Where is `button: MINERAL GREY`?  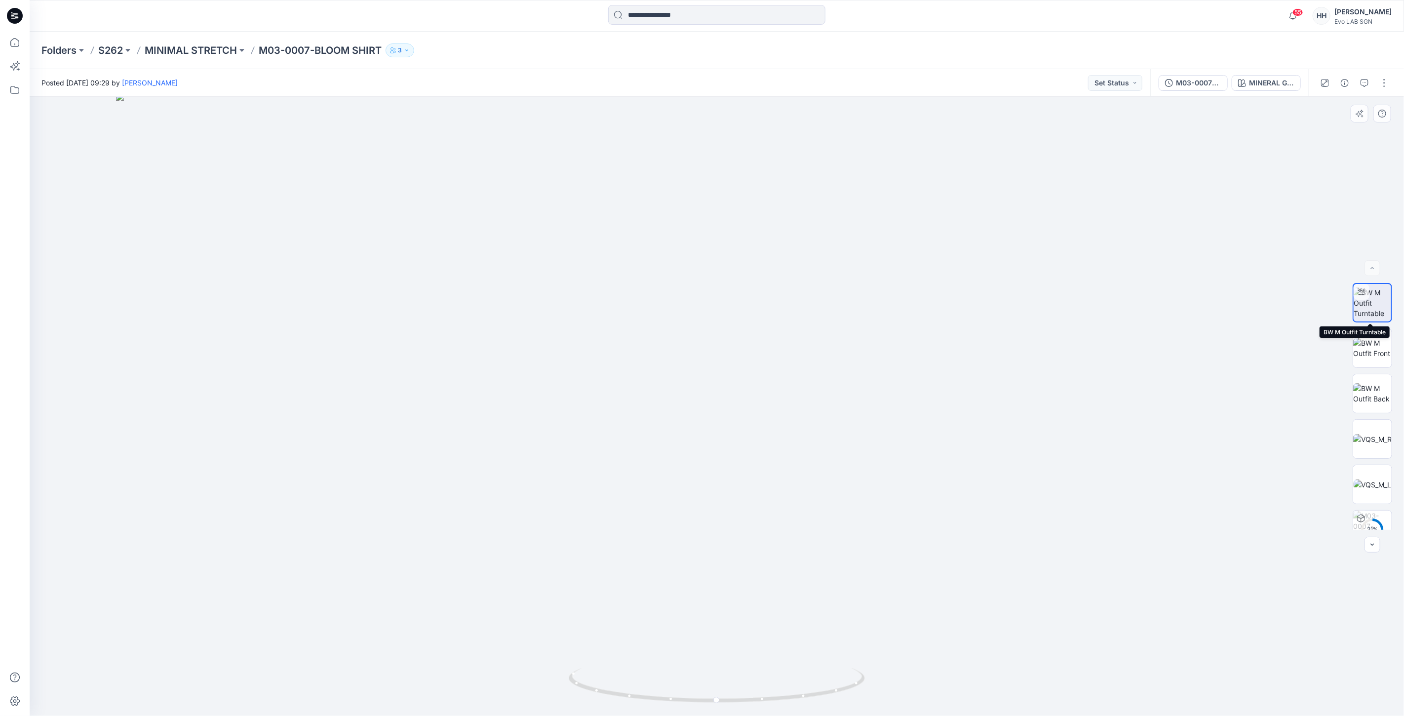 button: MINERAL GREY is located at coordinates (1266, 83).